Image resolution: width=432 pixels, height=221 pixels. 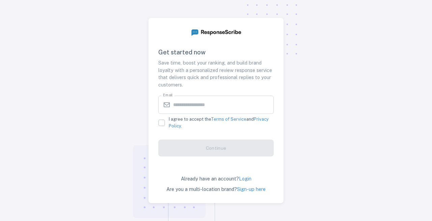 I want to click on h6: Get started now, so click(x=216, y=52).